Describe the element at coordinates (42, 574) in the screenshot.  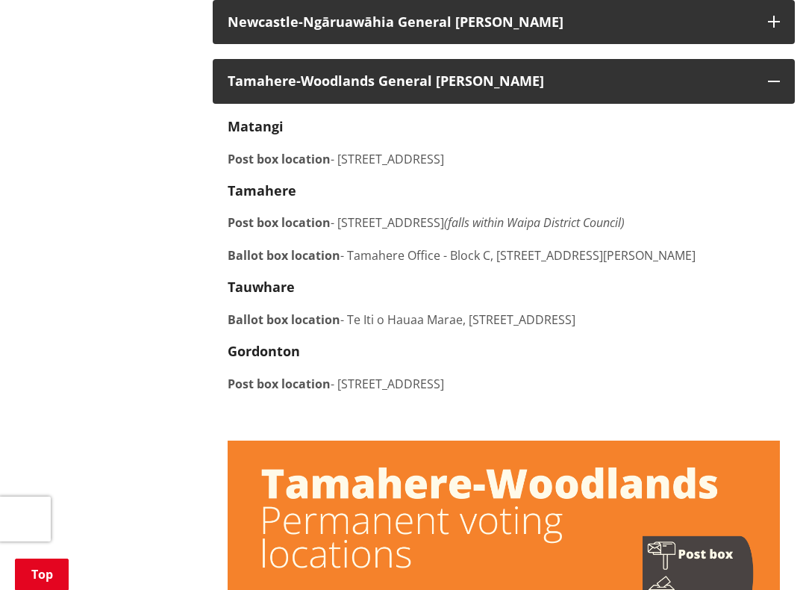
I see `a: Top` at that location.